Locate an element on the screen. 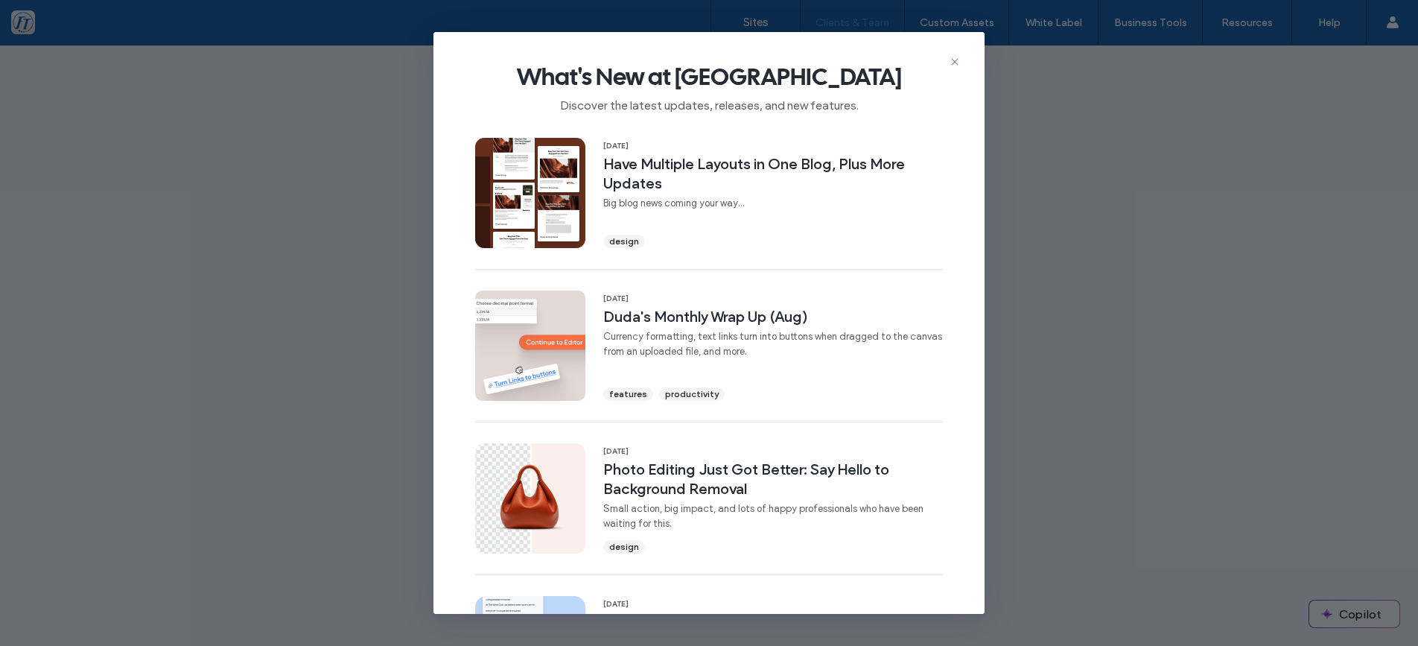  span: Photo Editing Just Got Better: Say Hello to Background Removal is located at coordinates (773, 479).